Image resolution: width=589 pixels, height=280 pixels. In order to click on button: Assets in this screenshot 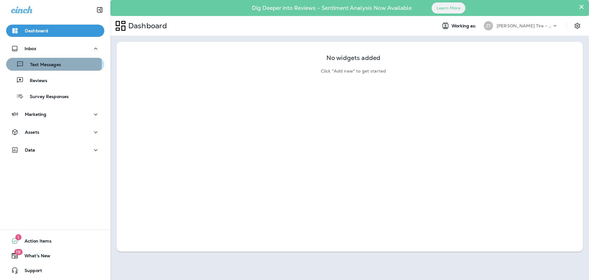, I will do `click(55, 132)`.